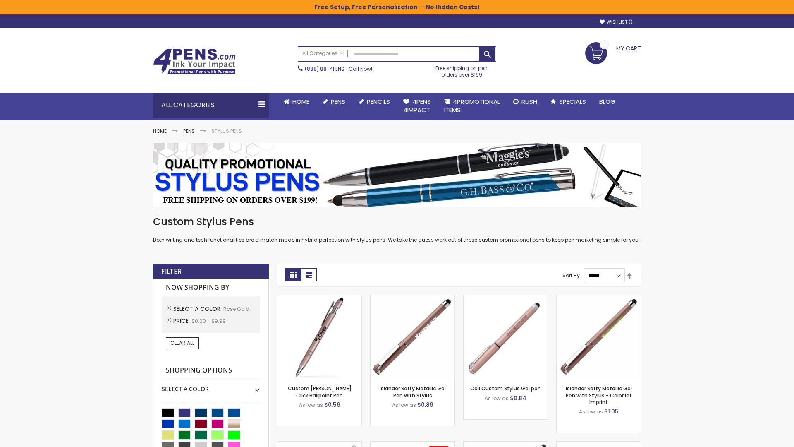 This screenshot has height=447, width=794. Describe the element at coordinates (607, 101) in the screenshot. I see `span: Blog` at that location.